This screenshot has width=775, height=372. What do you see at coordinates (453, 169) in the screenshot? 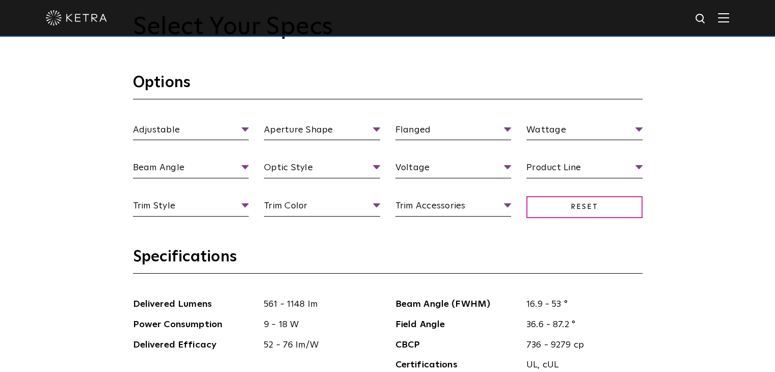
I see `span: Voltage` at bounding box center [453, 169].